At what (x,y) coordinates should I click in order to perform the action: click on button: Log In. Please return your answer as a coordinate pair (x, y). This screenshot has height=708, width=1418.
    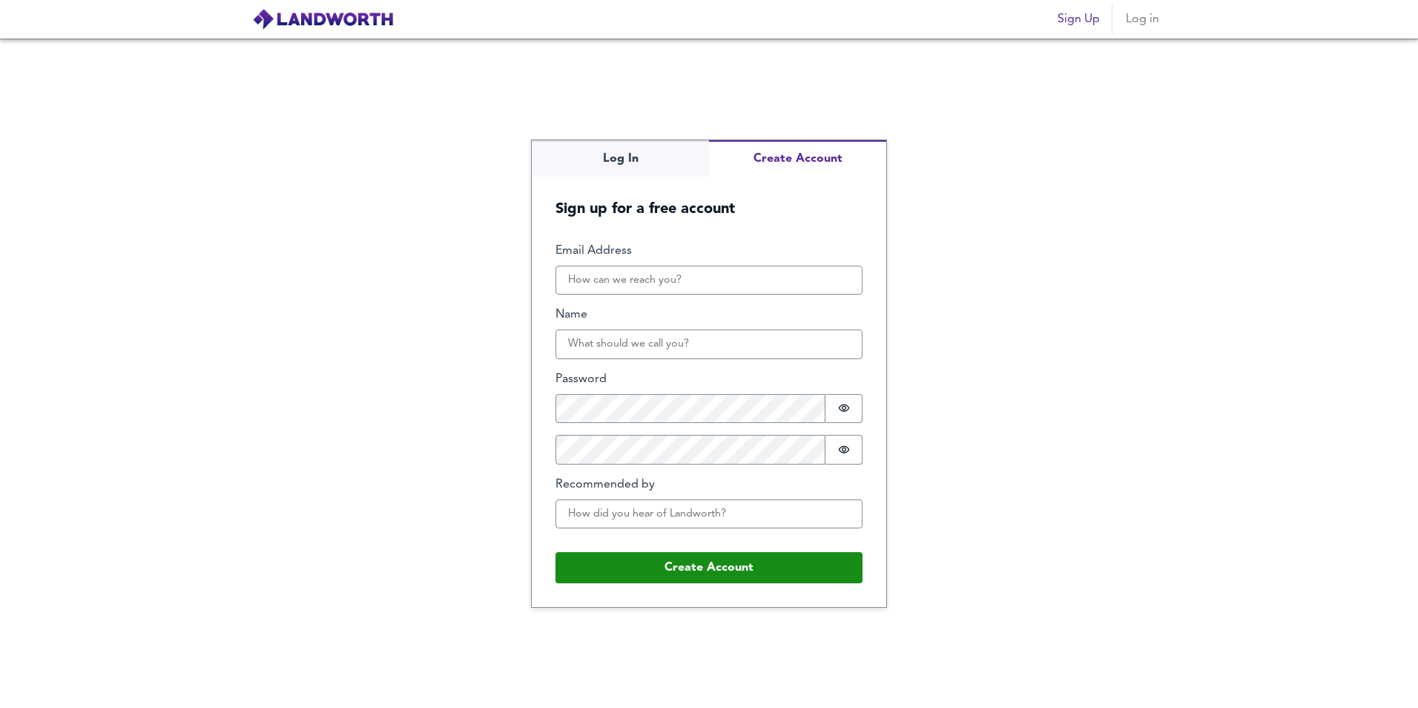
    Looking at the image, I should click on (620, 158).